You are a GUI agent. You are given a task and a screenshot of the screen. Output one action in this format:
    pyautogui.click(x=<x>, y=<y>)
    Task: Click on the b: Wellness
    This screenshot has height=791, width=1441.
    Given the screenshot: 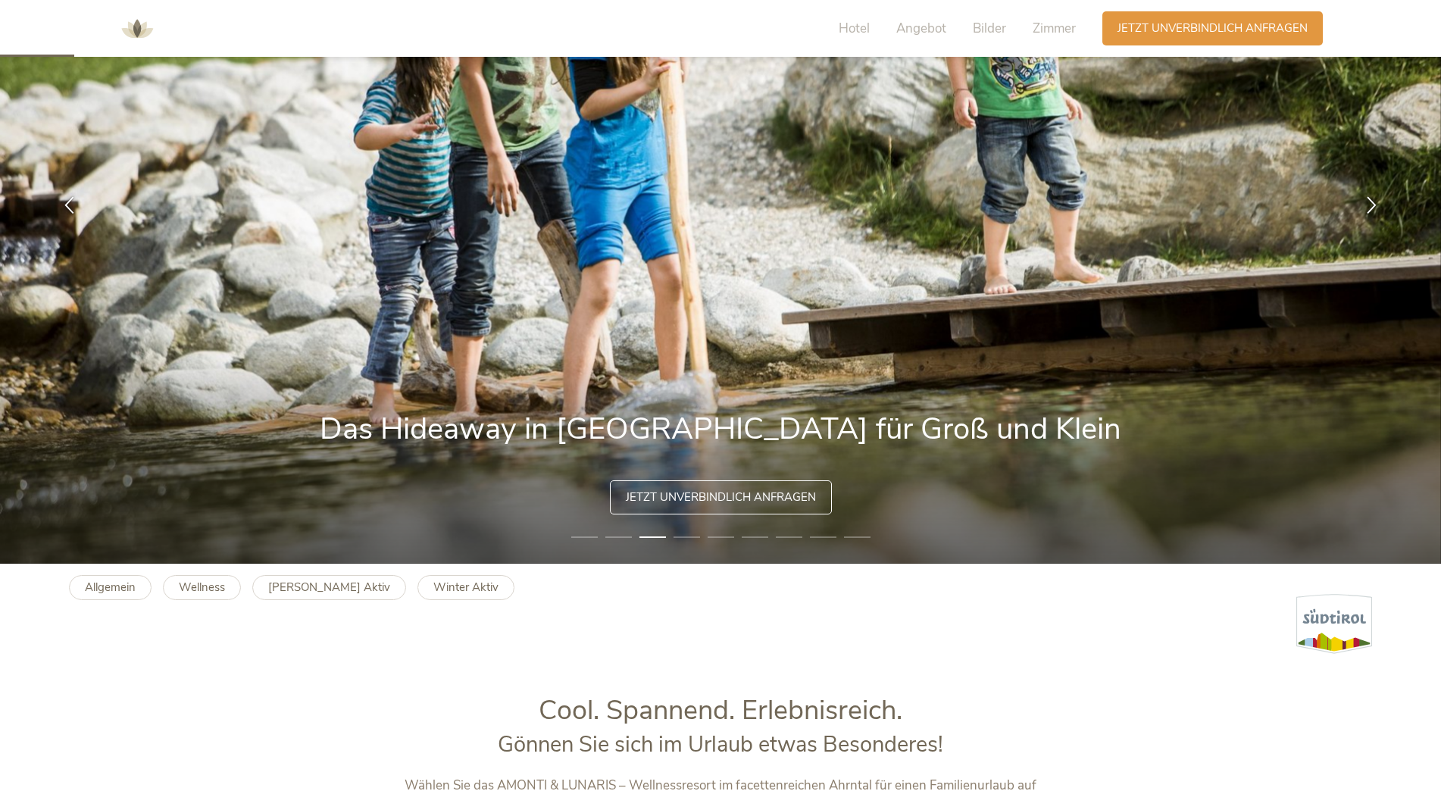 What is the action you would take?
    pyautogui.click(x=202, y=587)
    